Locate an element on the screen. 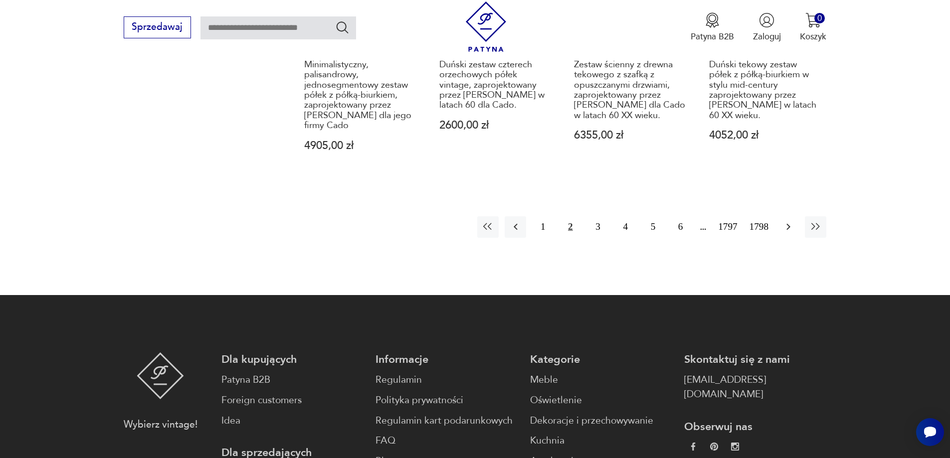 The width and height of the screenshot is (950, 458). a: Ikona medaluPatyna B2B is located at coordinates (712, 27).